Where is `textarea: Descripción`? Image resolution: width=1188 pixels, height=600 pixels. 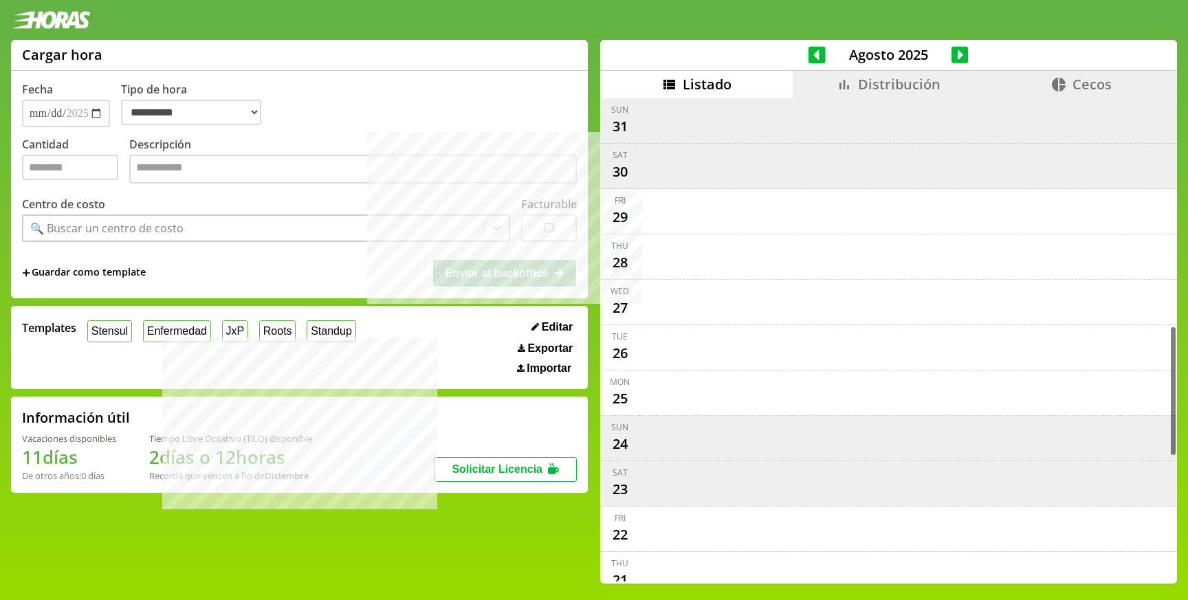
textarea: Descripción is located at coordinates (353, 169).